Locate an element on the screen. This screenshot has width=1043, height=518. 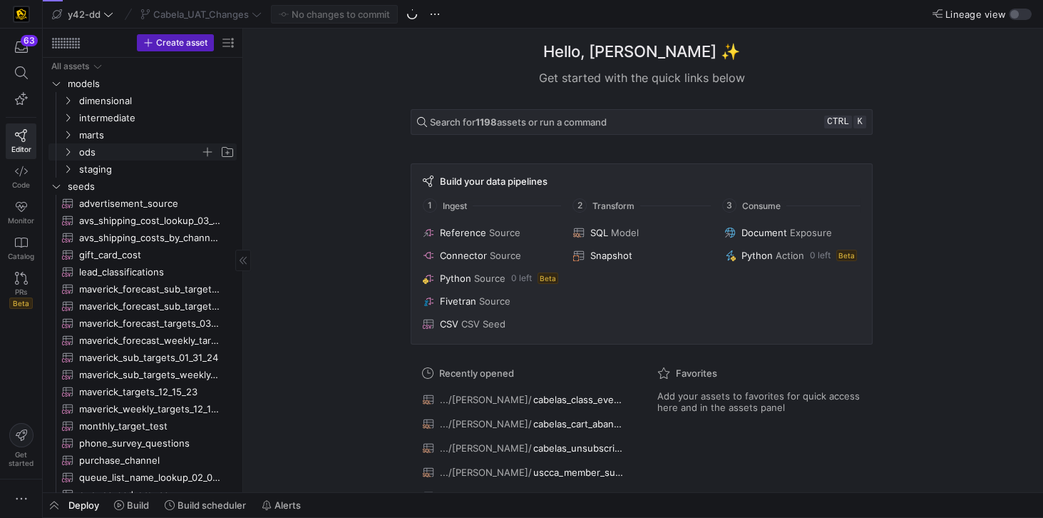
span: Model is located at coordinates (625, 232).